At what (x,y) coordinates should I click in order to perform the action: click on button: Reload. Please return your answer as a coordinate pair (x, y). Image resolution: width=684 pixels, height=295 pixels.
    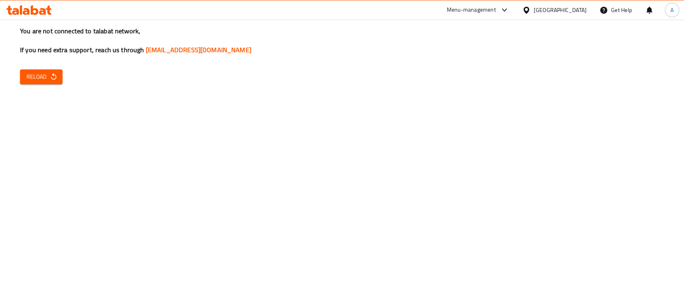
    Looking at the image, I should click on (41, 77).